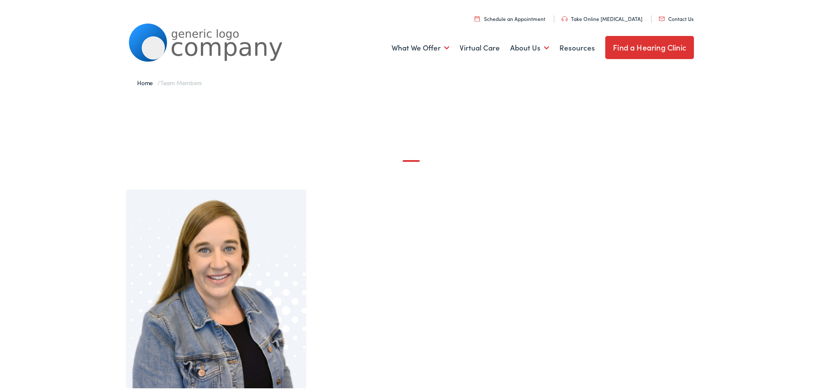 The width and height of the screenshot is (816, 390). What do you see at coordinates (420, 46) in the screenshot?
I see `a: What We Offer` at bounding box center [420, 46].